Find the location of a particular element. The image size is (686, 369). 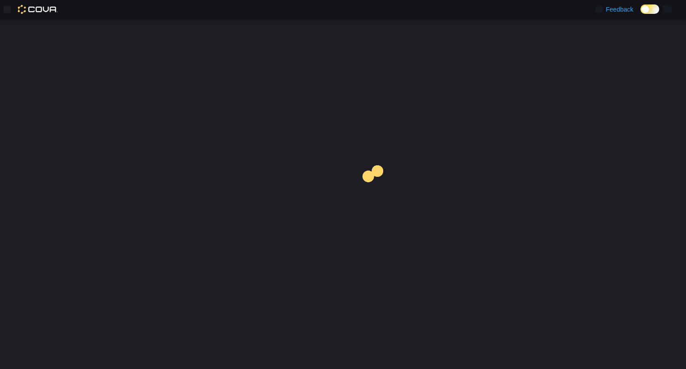

a: Feedback is located at coordinates (614, 9).